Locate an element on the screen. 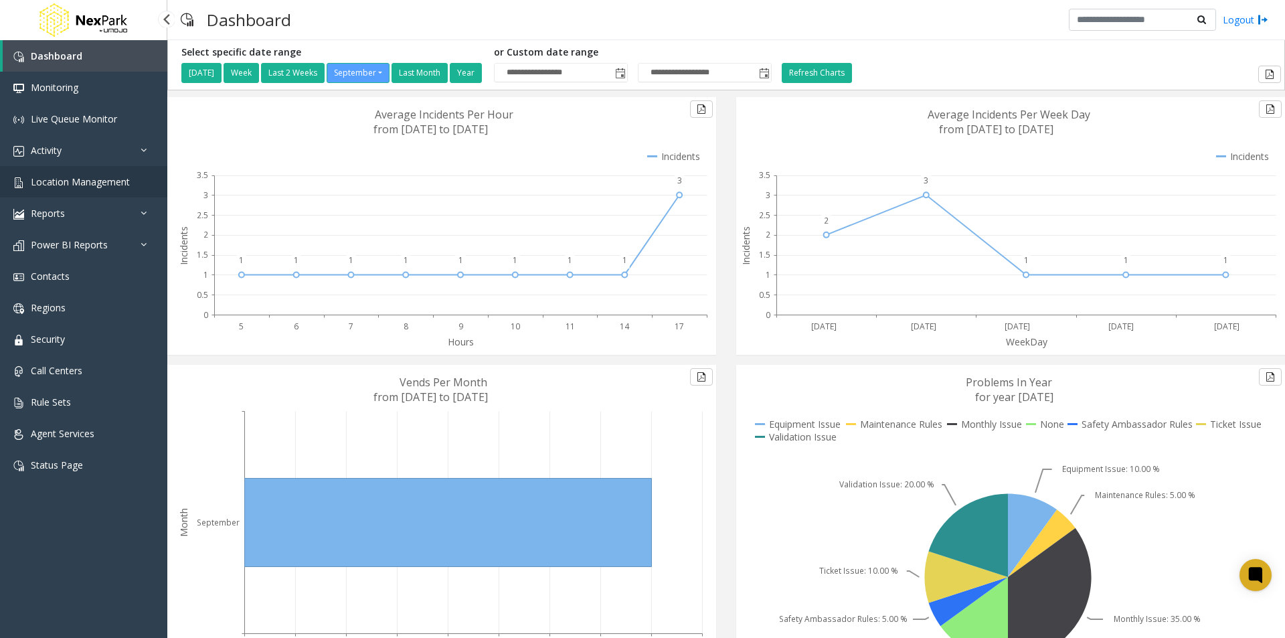 The height and width of the screenshot is (638, 1285). text: Hours is located at coordinates (460, 341).